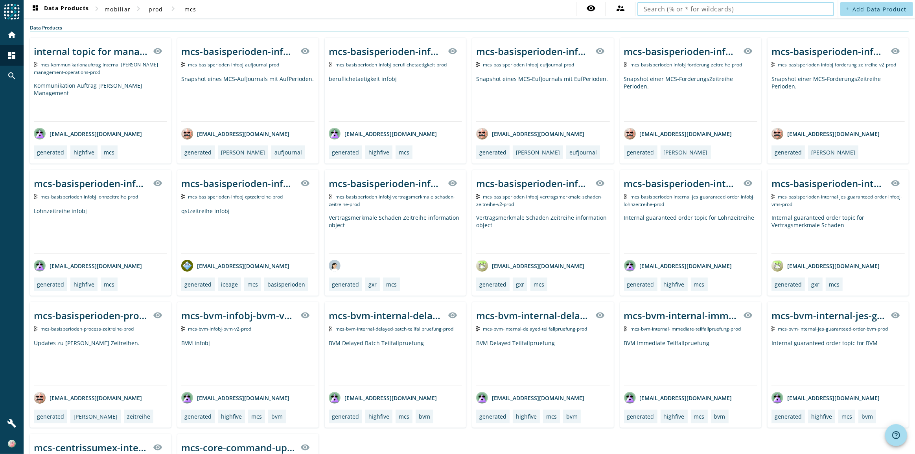 The height and width of the screenshot is (454, 915). Describe the element at coordinates (690, 234) in the screenshot. I see `div: Internal guaranteed order topic for Lohnzeitreihe` at that location.